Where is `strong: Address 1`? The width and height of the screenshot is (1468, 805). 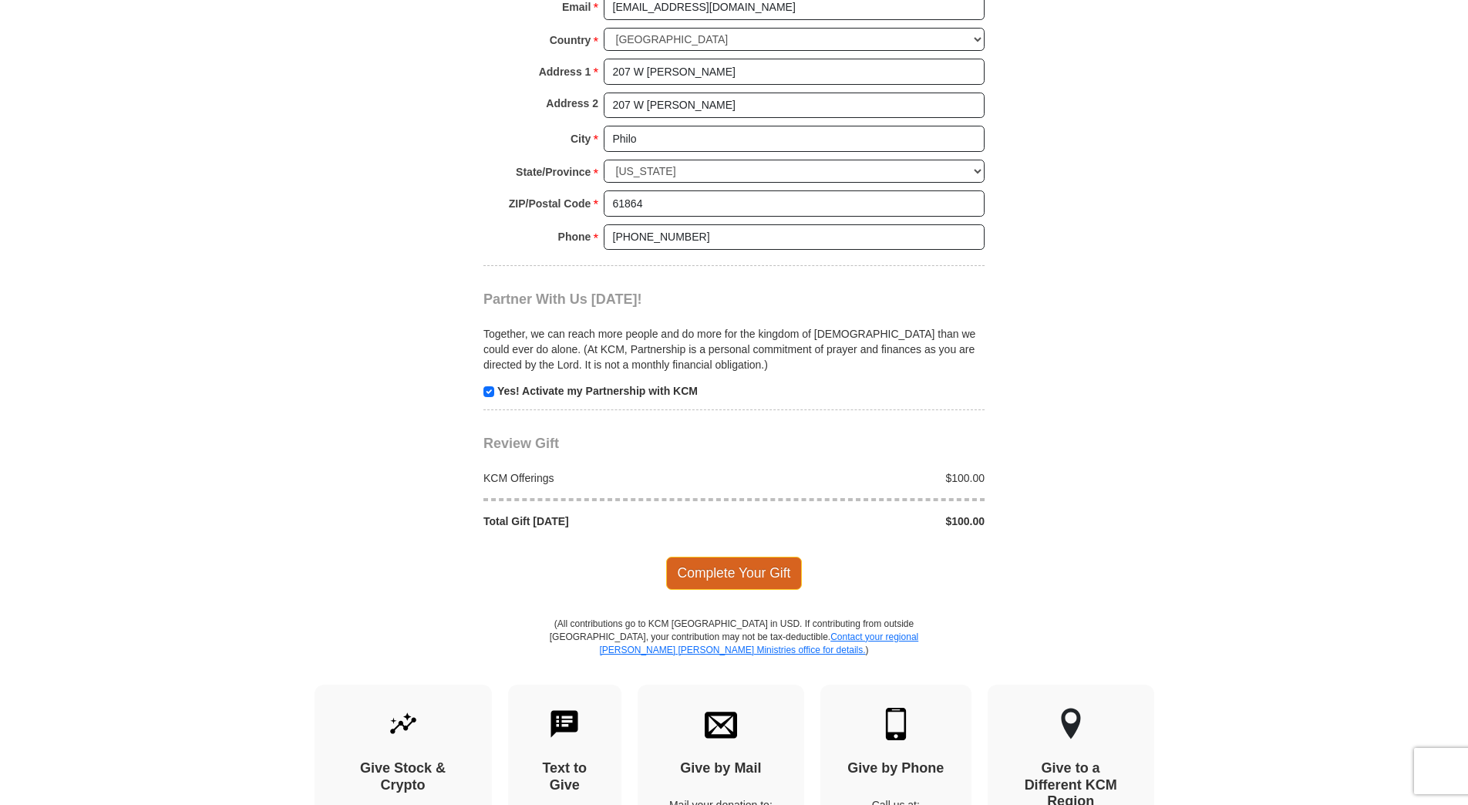
strong: Address 1 is located at coordinates (565, 72).